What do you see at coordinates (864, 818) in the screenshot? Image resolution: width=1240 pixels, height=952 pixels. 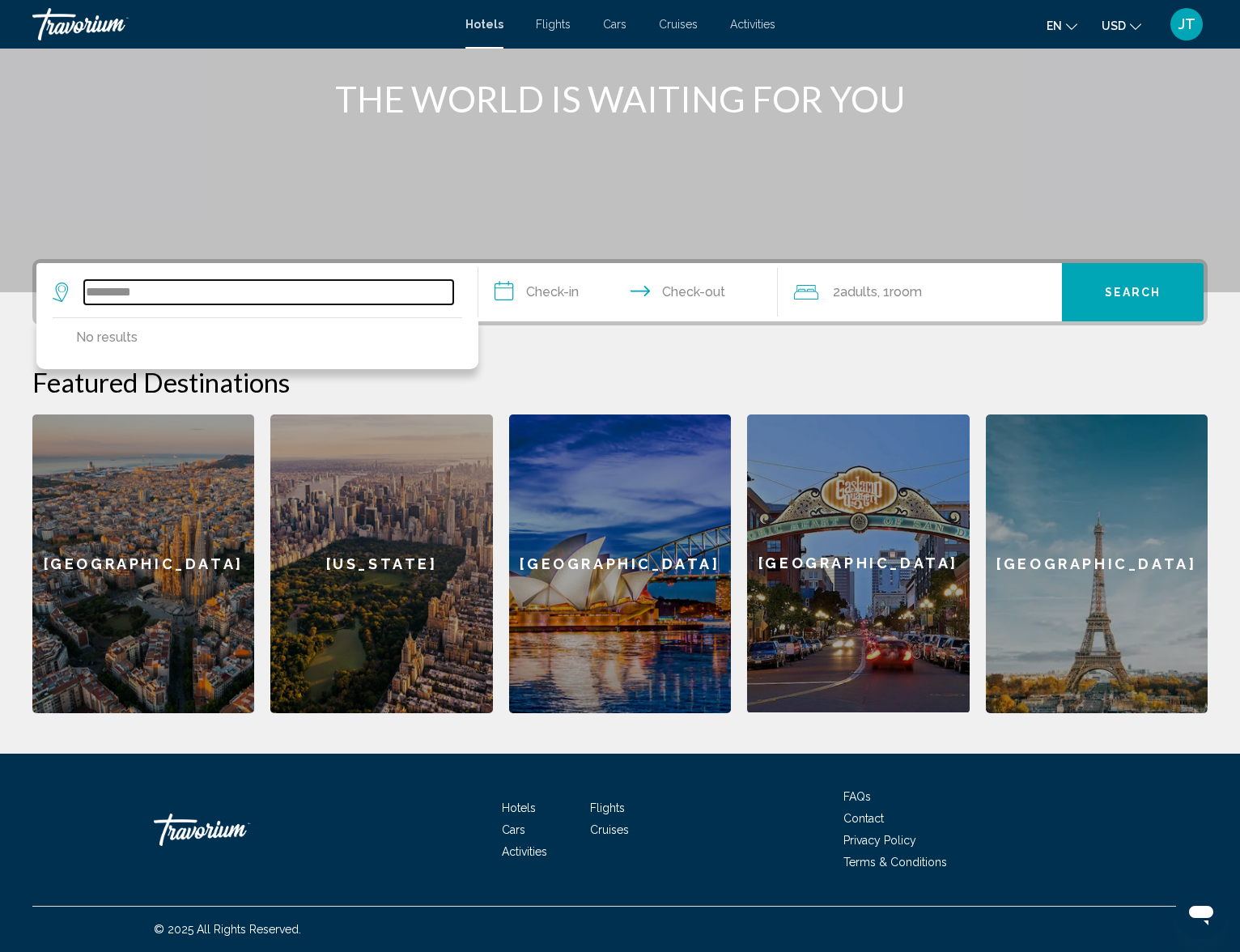 I see `span: Contact` at bounding box center [864, 818].